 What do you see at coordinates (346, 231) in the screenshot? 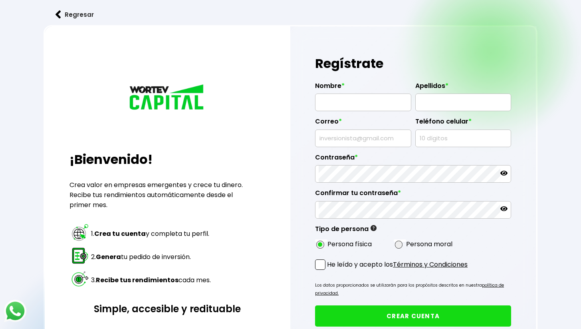
I see `label: Tipo de persona` at bounding box center [346, 231].